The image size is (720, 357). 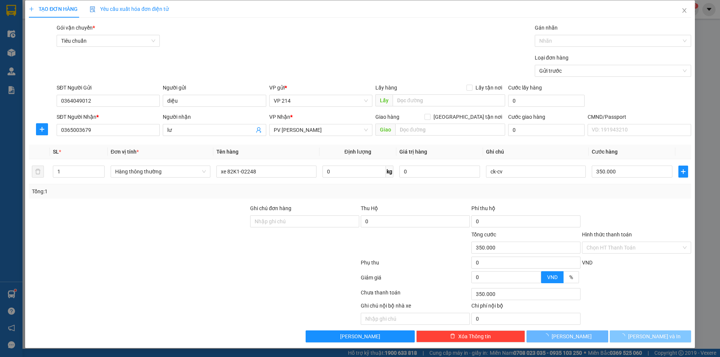 I want to click on span: Tiêu chuẩn, so click(x=108, y=41).